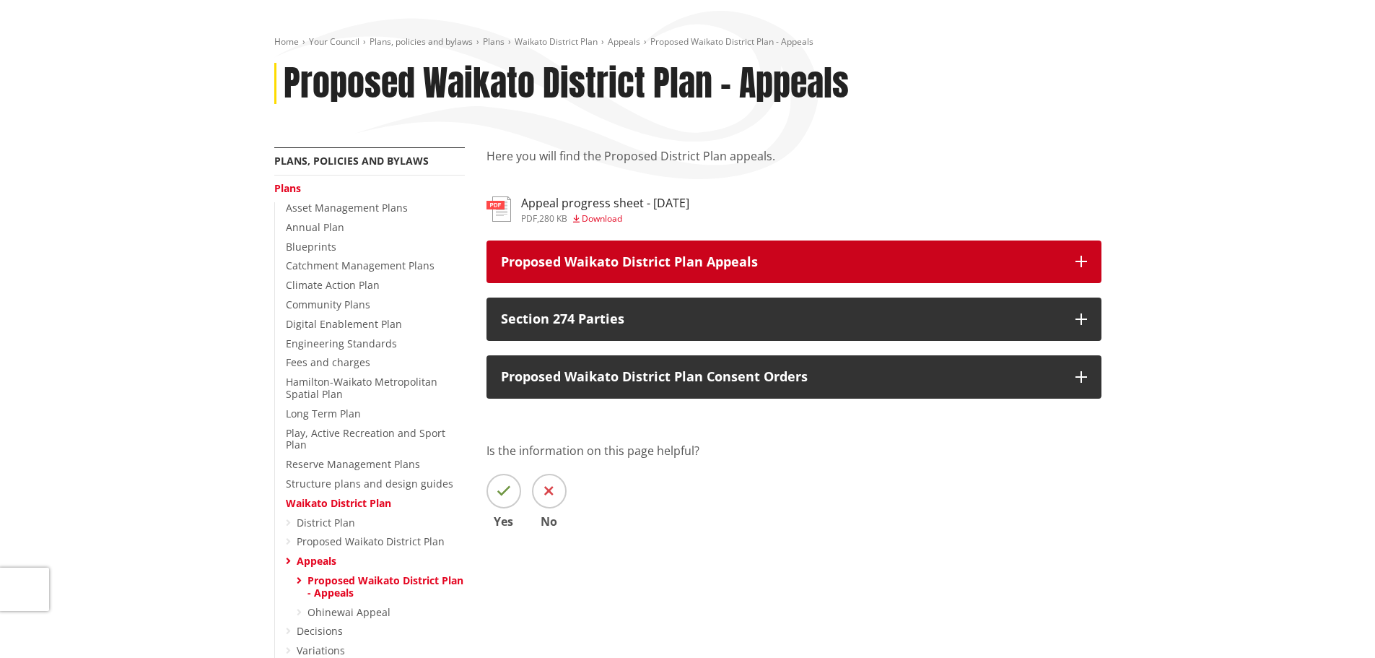  What do you see at coordinates (794, 165) in the screenshot?
I see `p: Here you will find the Proposed District Plan appeals.` at bounding box center [794, 165].